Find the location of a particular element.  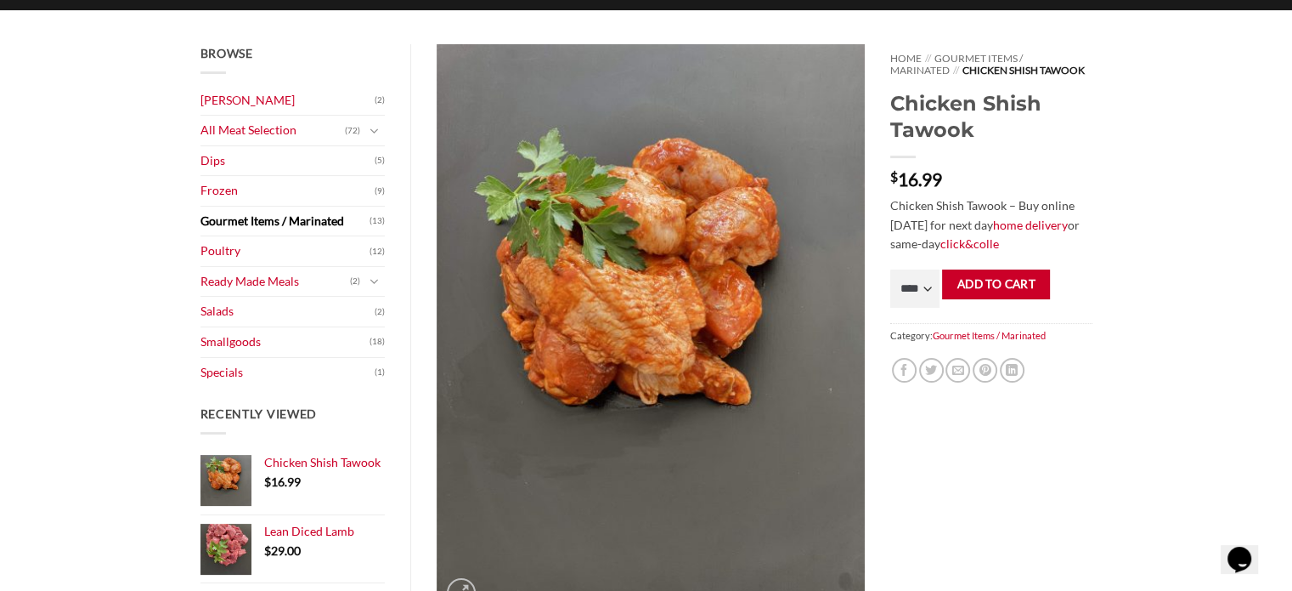

span: (72) is located at coordinates (353, 131).